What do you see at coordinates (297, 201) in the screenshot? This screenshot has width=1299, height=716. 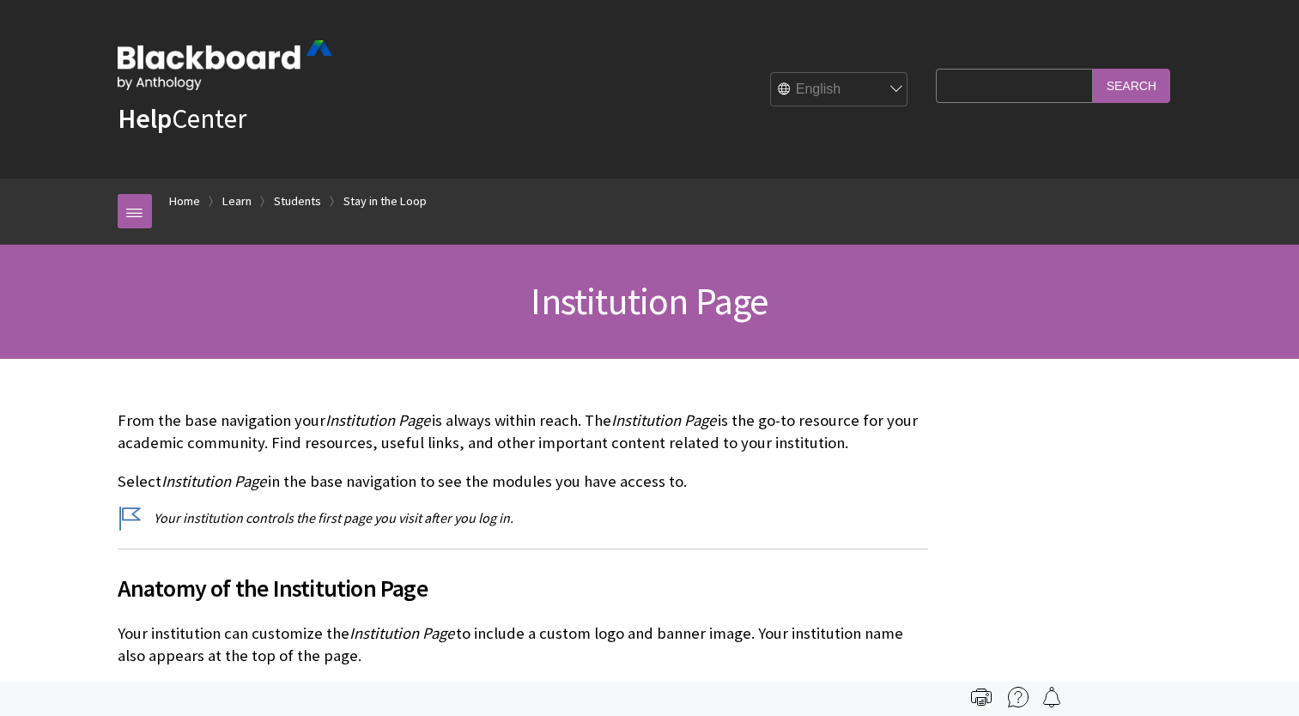 I see `a: Students` at bounding box center [297, 201].